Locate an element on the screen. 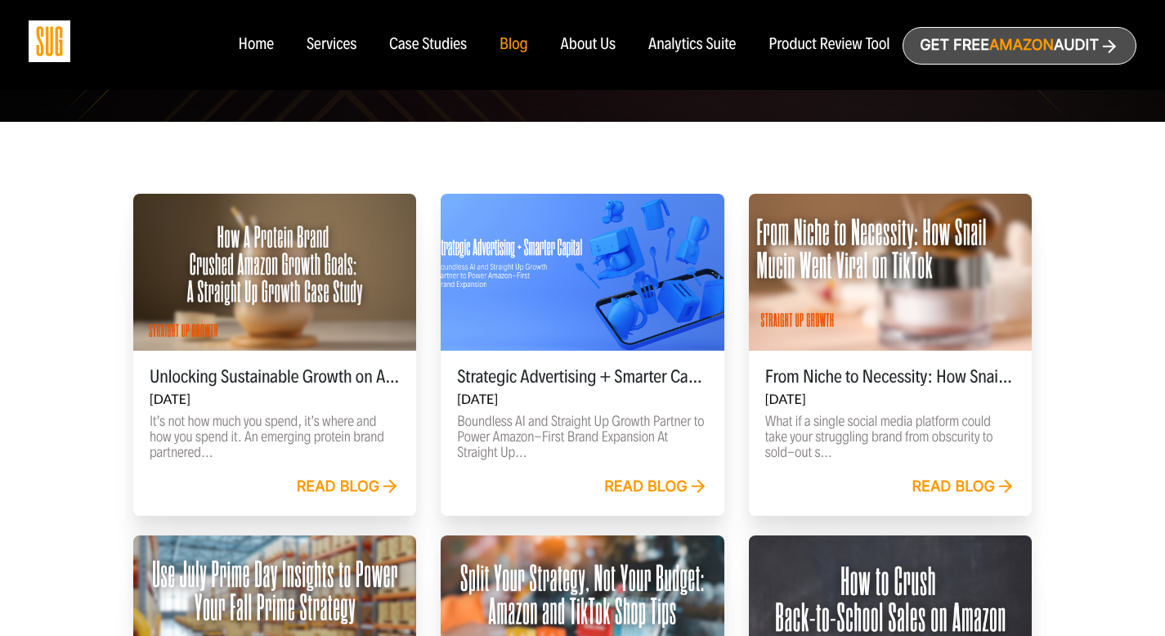 The width and height of the screenshot is (1165, 636). a: About Us is located at coordinates (589, 45).